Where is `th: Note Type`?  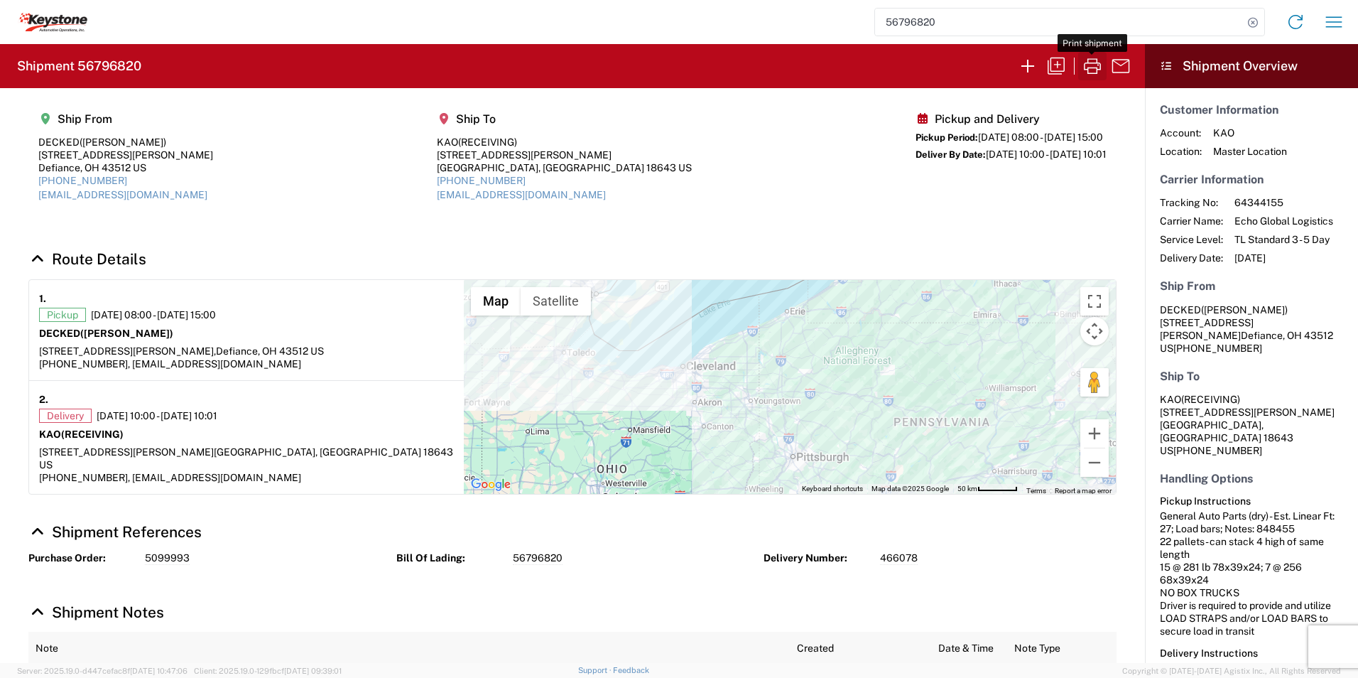 th: Note Type is located at coordinates (1062, 648).